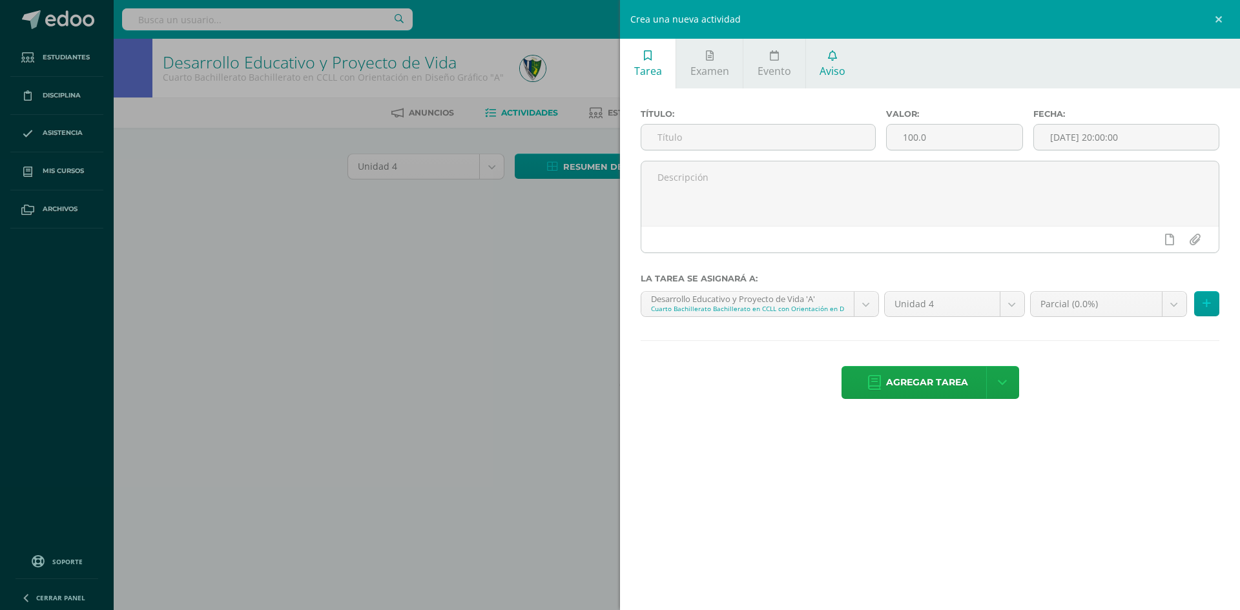  I want to click on div: Cuarto Bachillerato Bachillerato en CCLL con Orientación en Diseño Gráfico, so click(747, 309).